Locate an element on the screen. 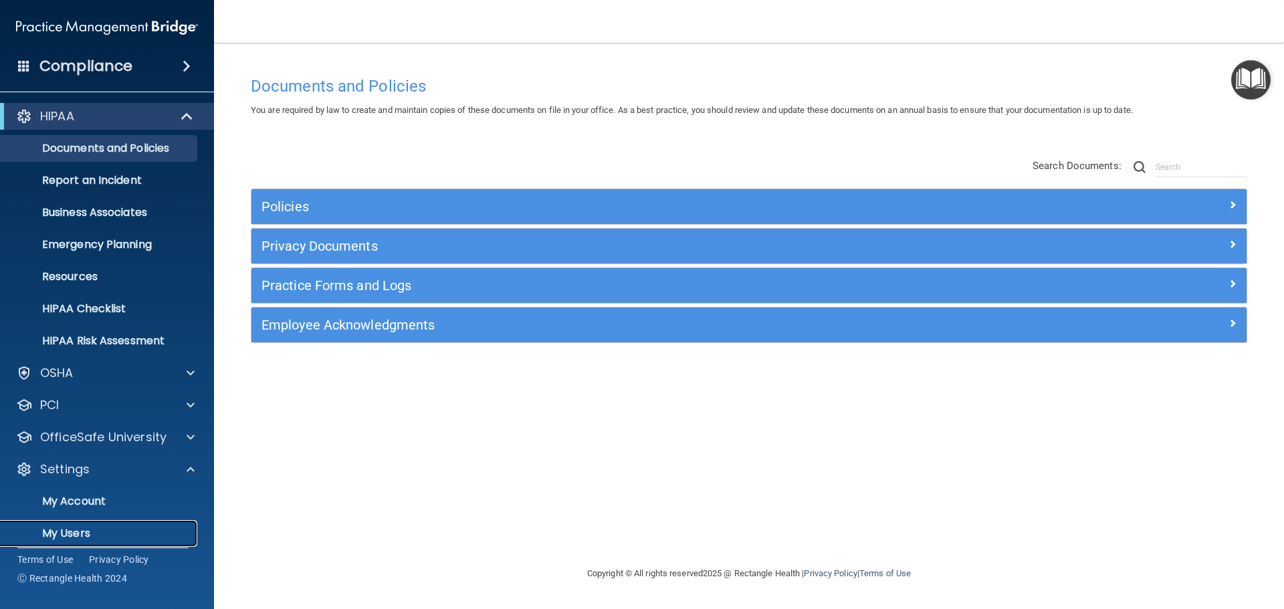  input: Search is located at coordinates (1201, 167).